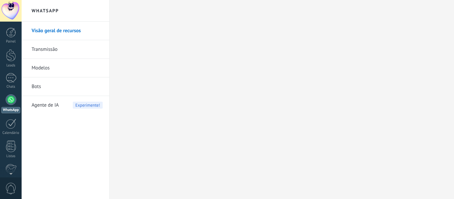  Describe the element at coordinates (65, 87) in the screenshot. I see `li: Bots` at that location.